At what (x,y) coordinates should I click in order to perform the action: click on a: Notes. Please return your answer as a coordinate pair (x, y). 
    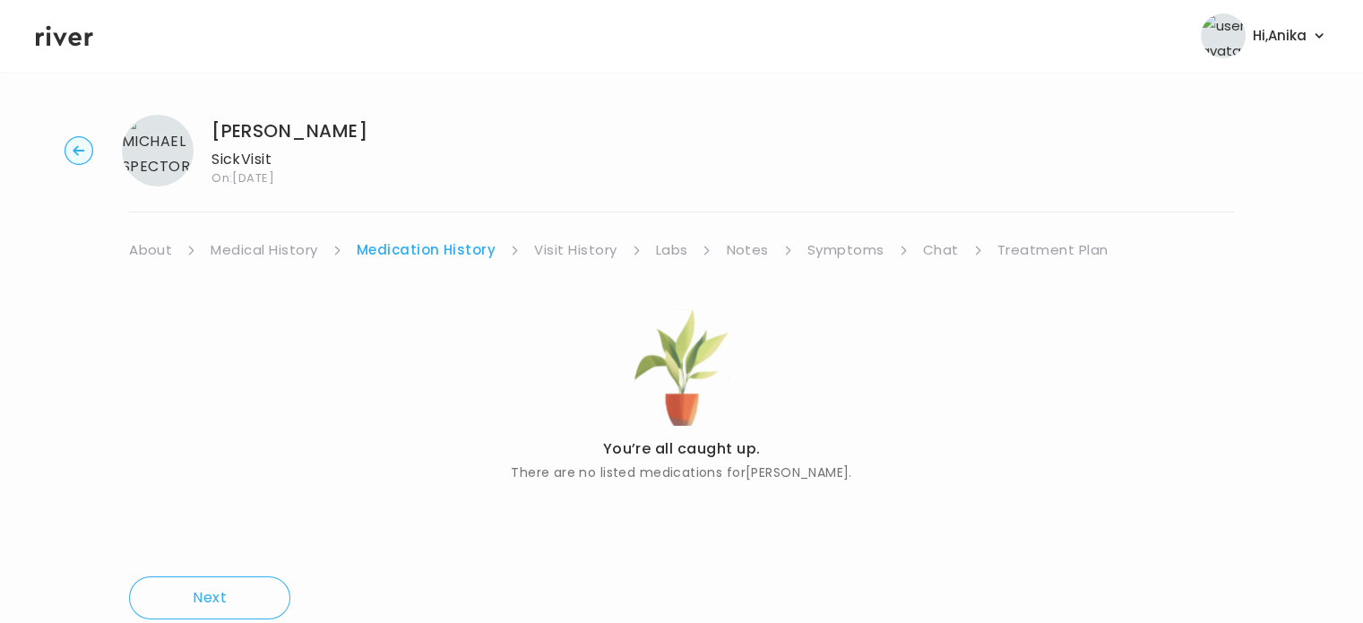
    Looking at the image, I should click on (746, 250).